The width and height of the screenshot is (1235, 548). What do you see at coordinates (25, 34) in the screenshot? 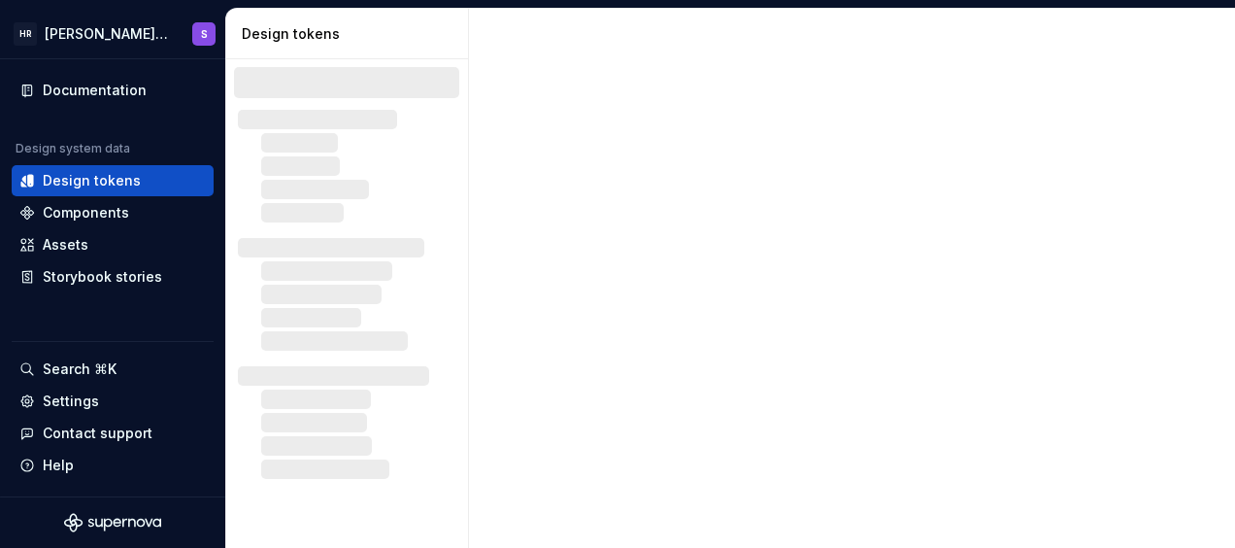
I see `div: HR` at bounding box center [25, 34].